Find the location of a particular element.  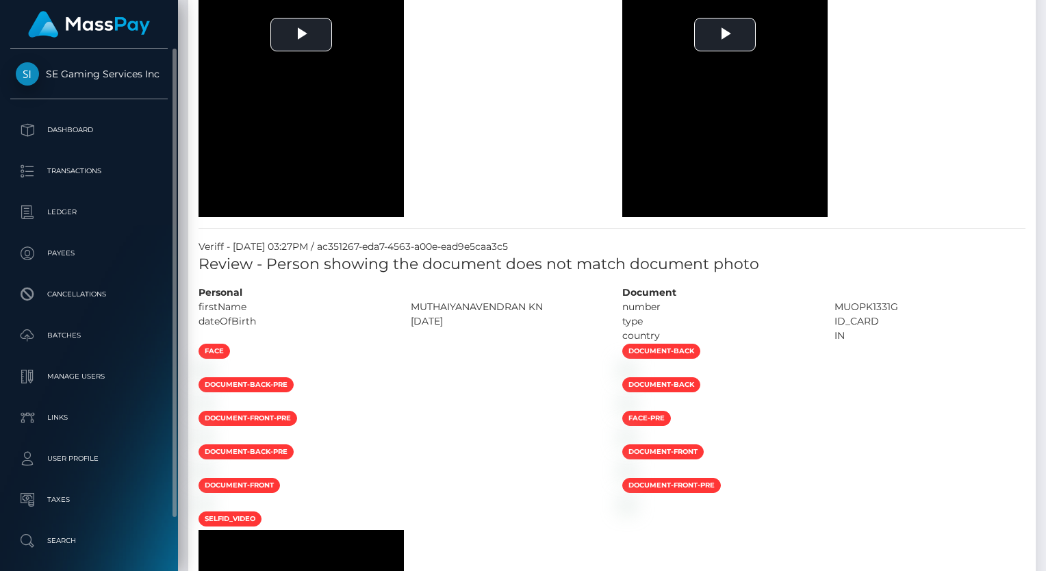

img: 474c948d-14fe-43c8-b37e-c01b8fe8a28a is located at coordinates (628, 470).